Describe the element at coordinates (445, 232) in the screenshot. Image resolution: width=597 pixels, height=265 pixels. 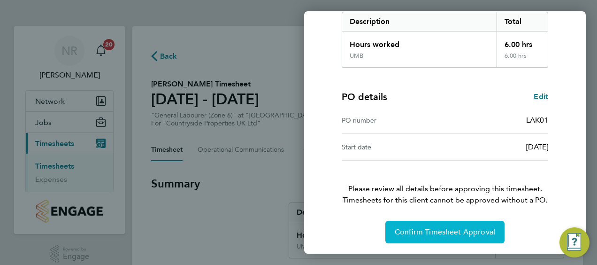
I see `span: Confirm Timesheet Approval` at that location.